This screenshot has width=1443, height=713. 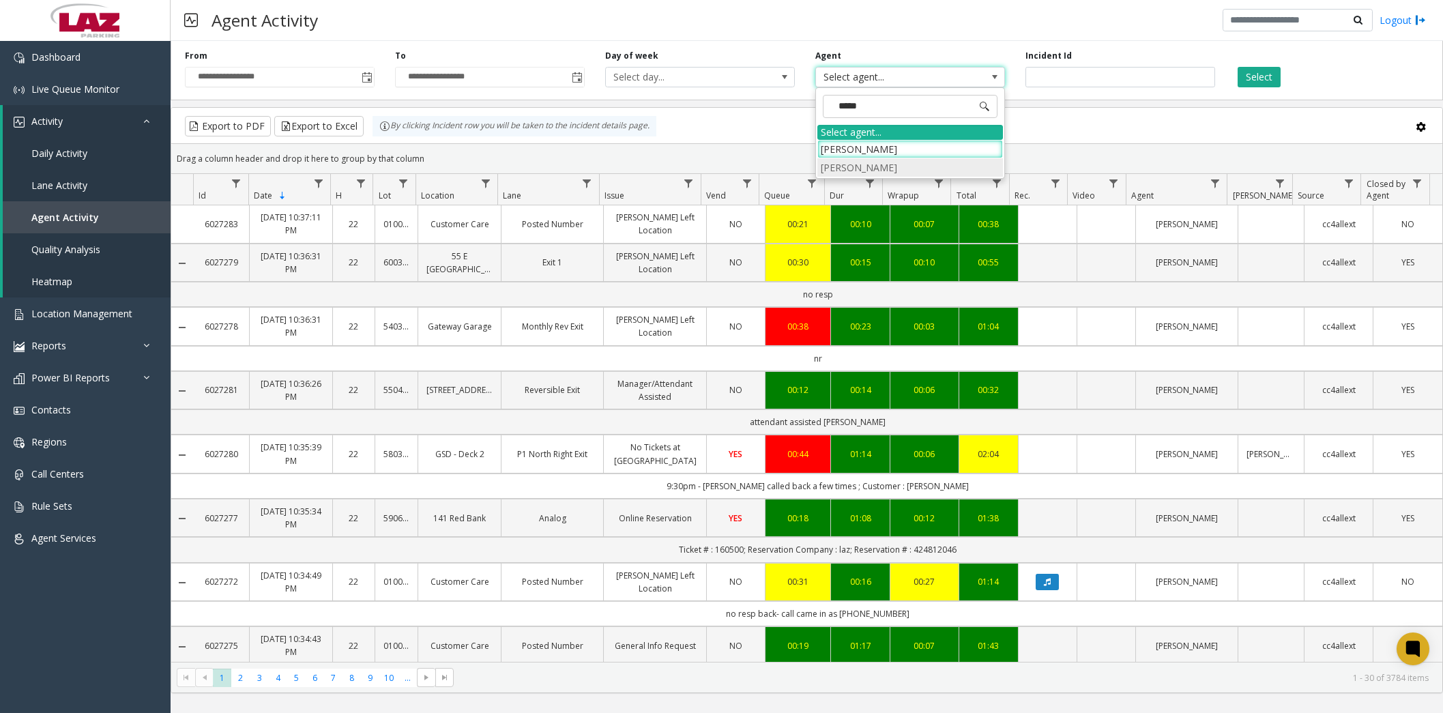 I want to click on div: Select agent..., so click(x=910, y=132).